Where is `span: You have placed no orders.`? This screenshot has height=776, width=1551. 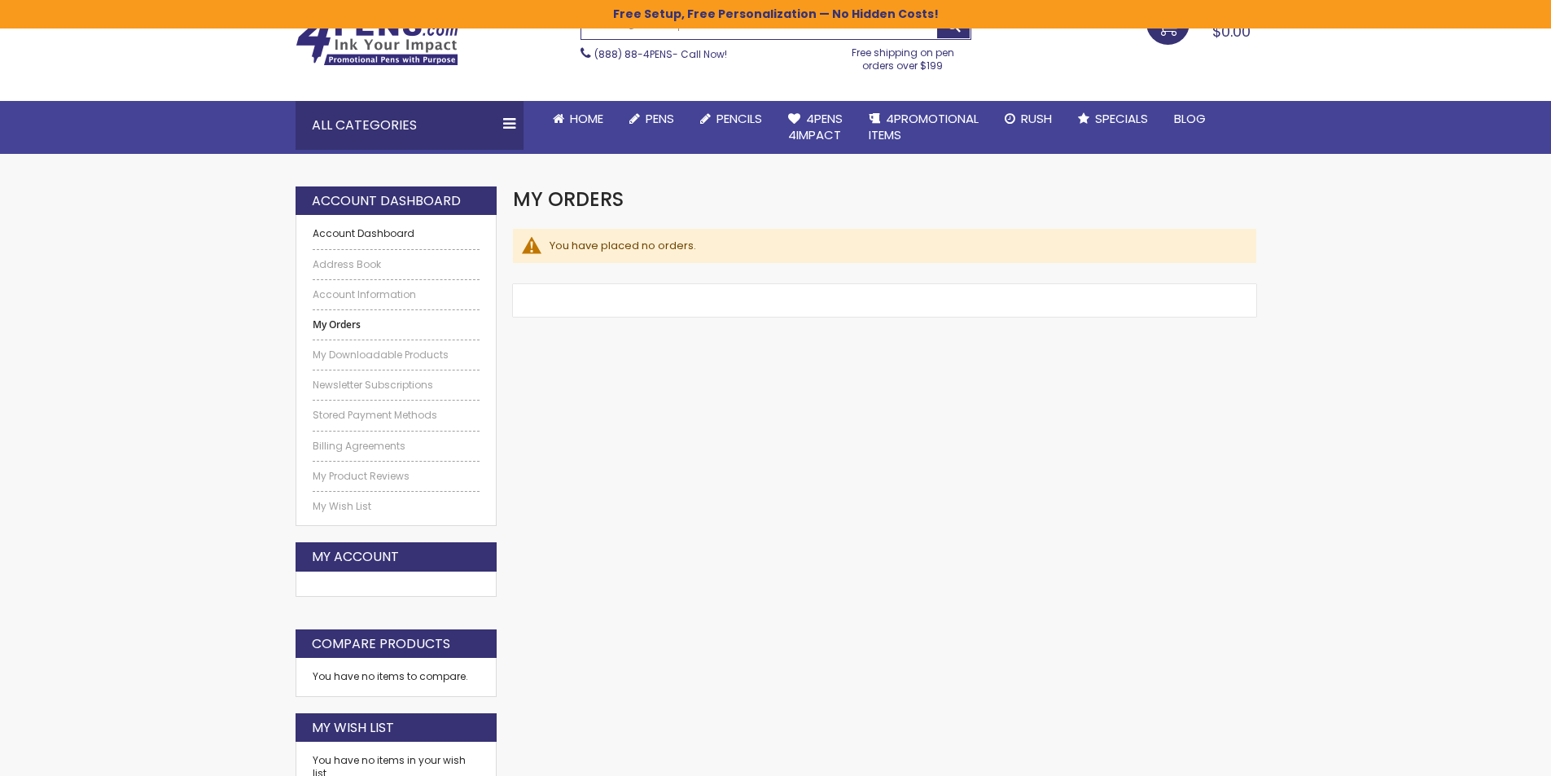 span: You have placed no orders. is located at coordinates (623, 245).